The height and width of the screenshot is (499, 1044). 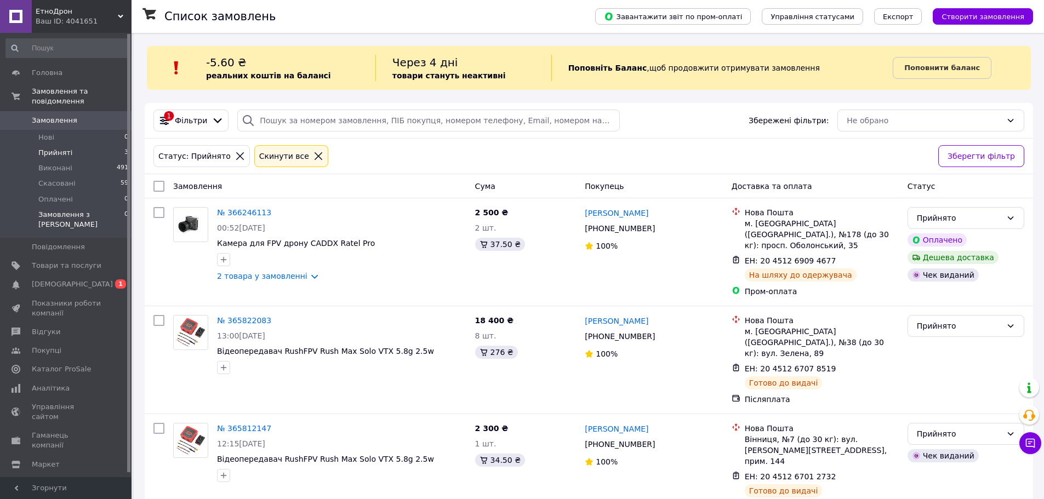 What do you see at coordinates (121, 284) in the screenshot?
I see `span: 1` at bounding box center [121, 284].